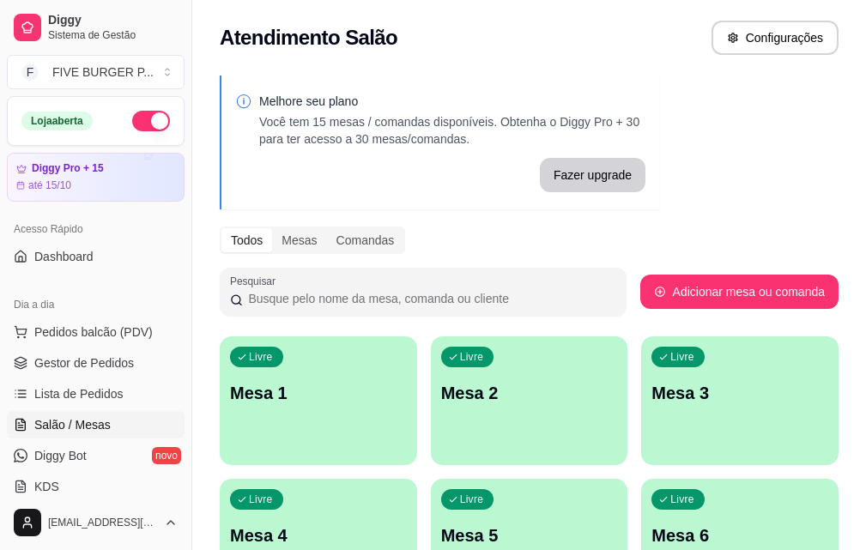 Image resolution: width=866 pixels, height=550 pixels. What do you see at coordinates (46, 487) in the screenshot?
I see `span: KDS` at bounding box center [46, 487].